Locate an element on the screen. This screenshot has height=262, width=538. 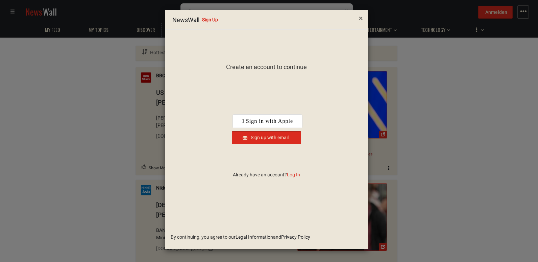
a: NewsWall is located at coordinates (186, 20).